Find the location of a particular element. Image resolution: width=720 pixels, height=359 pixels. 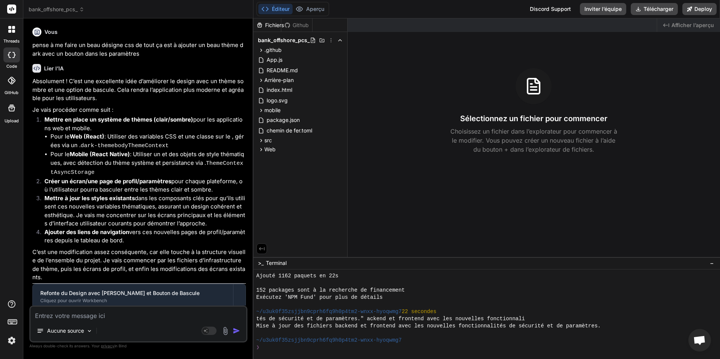

strong: Mettre à jour les styles existants is located at coordinates (90, 198).